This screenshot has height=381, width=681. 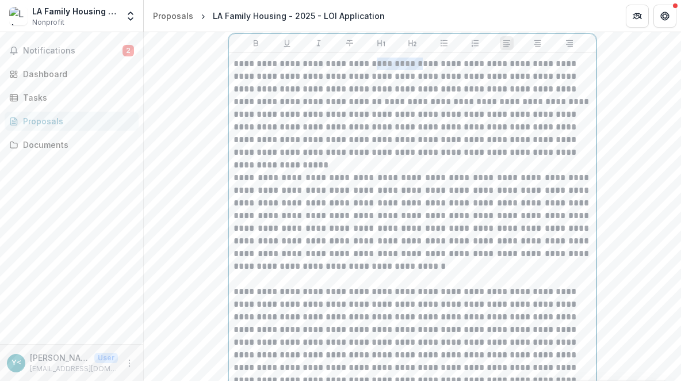 I want to click on button: Align Right, so click(x=570, y=43).